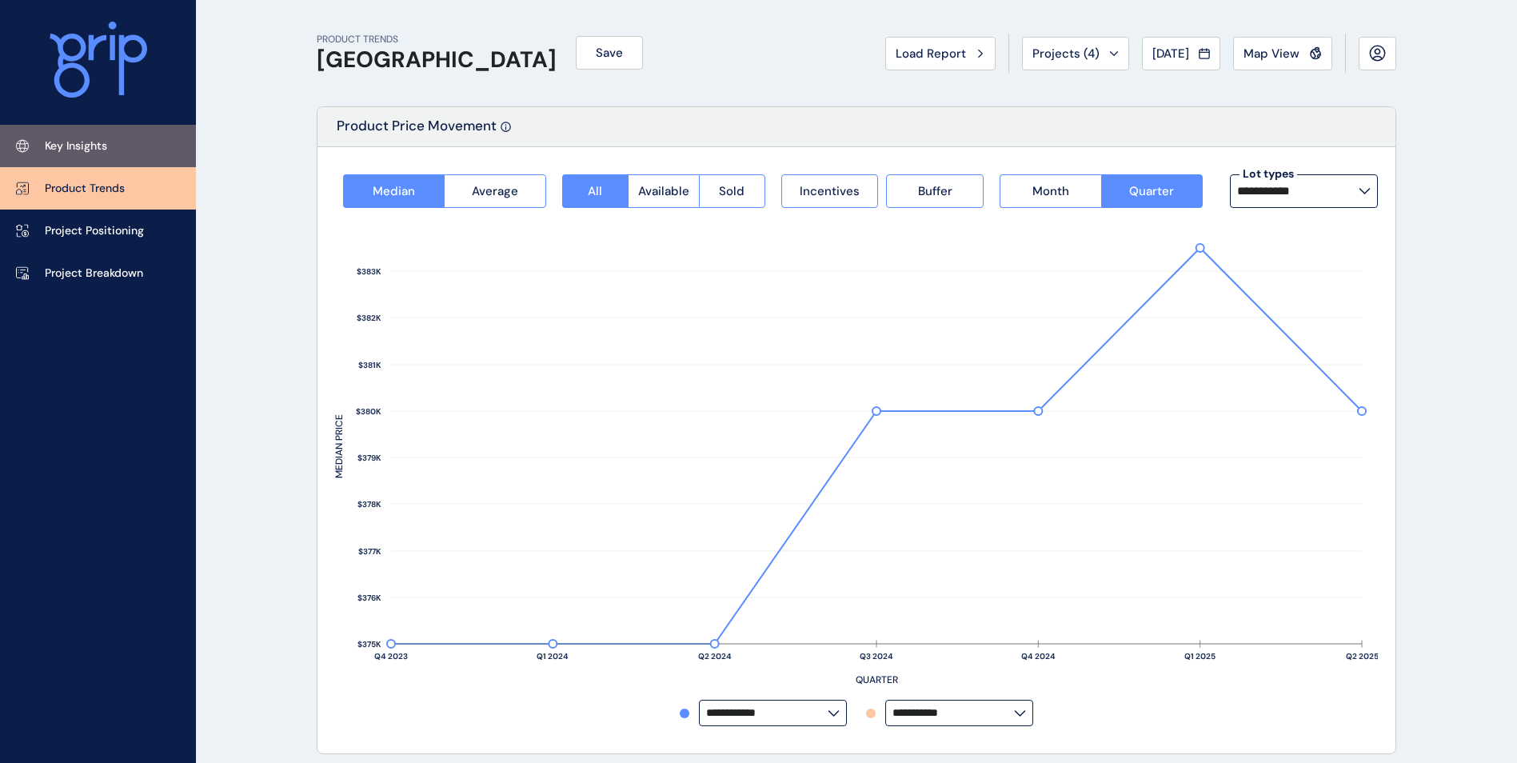 The image size is (1517, 763). Describe the element at coordinates (1282, 54) in the screenshot. I see `button: Map View` at that location.